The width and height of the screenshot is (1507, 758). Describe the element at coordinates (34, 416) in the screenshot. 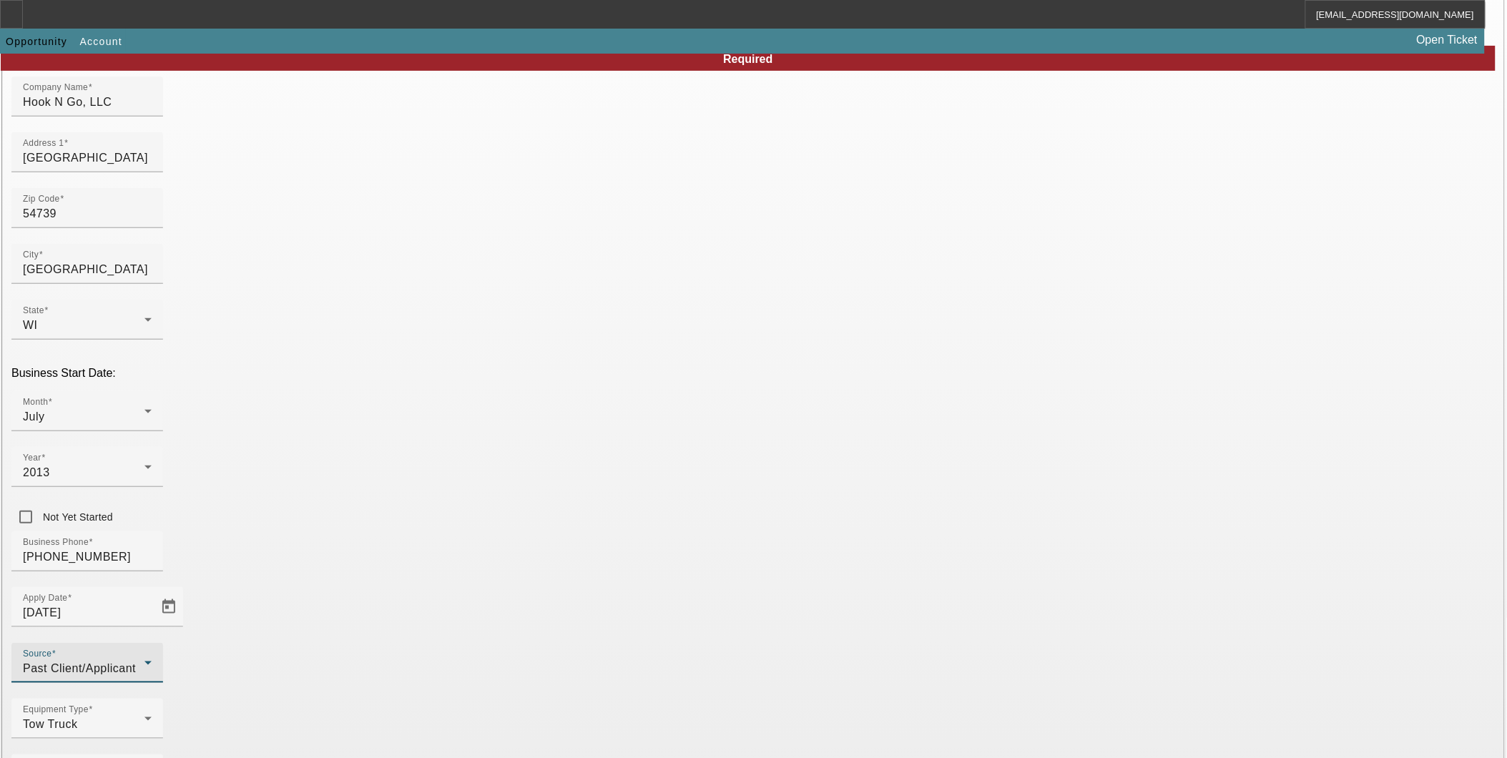

I see `span: July` at that location.